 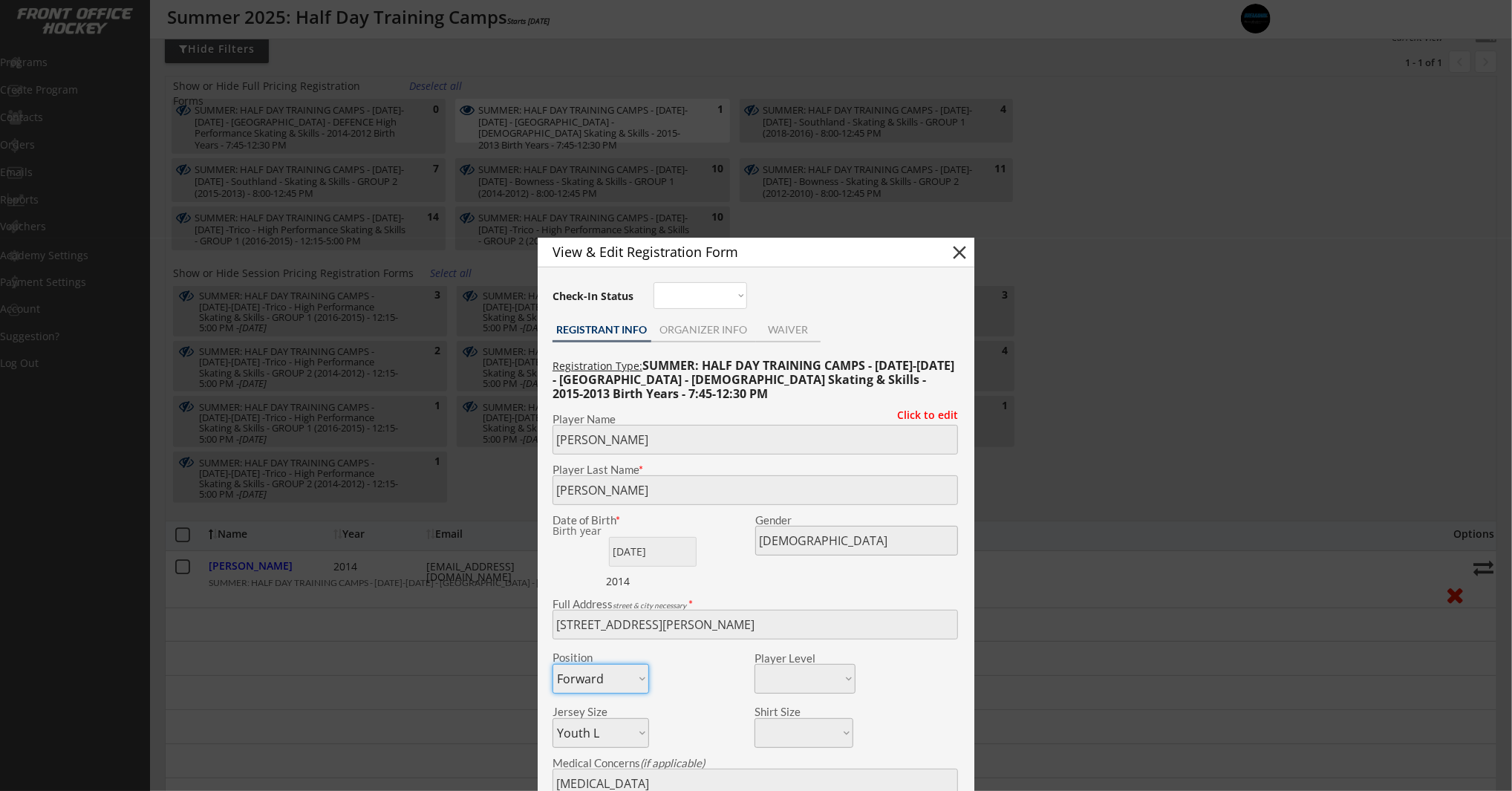 I want to click on div: Click to edit, so click(x=921, y=416).